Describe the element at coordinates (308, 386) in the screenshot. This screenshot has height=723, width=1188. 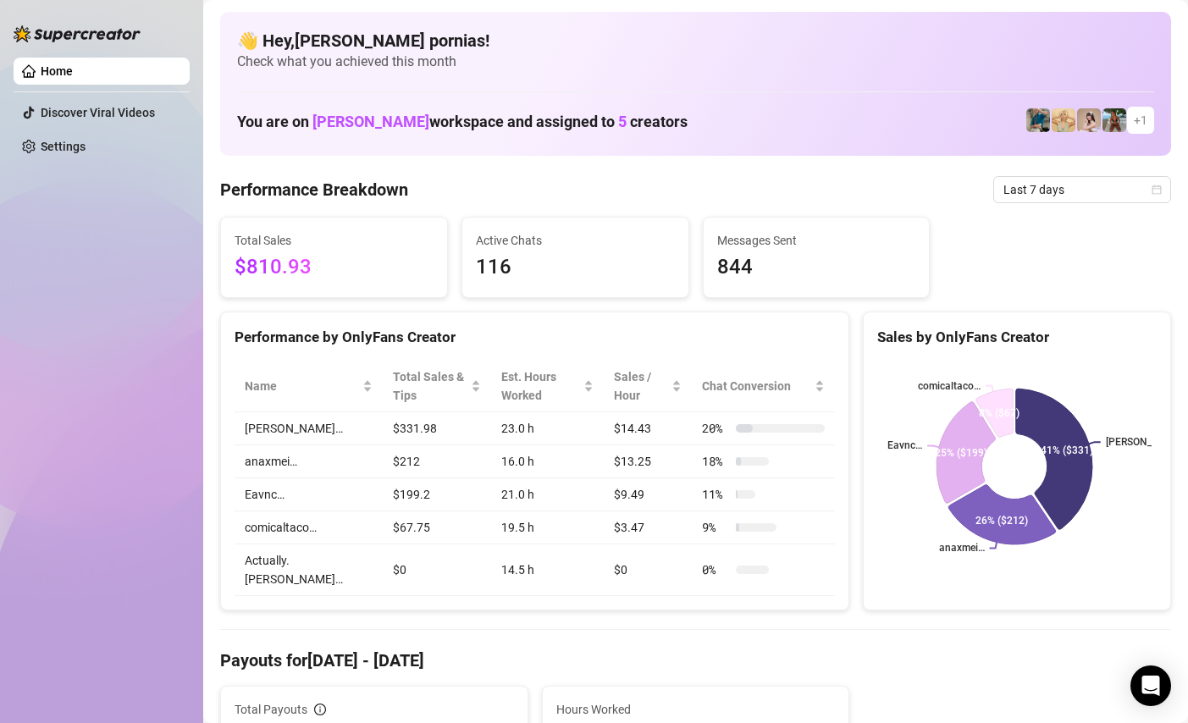
I see `th: Name` at that location.